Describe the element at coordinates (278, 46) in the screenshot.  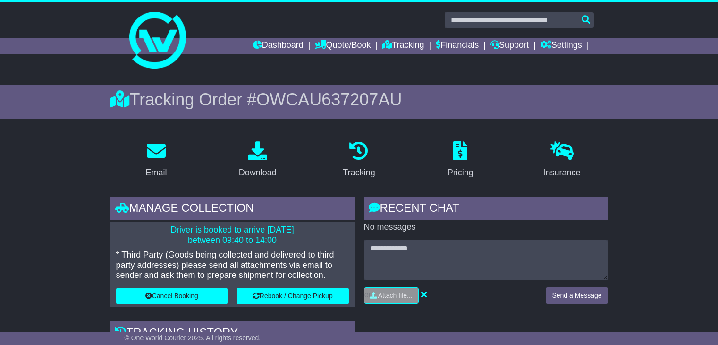
I see `a: Dashboard` at that location.